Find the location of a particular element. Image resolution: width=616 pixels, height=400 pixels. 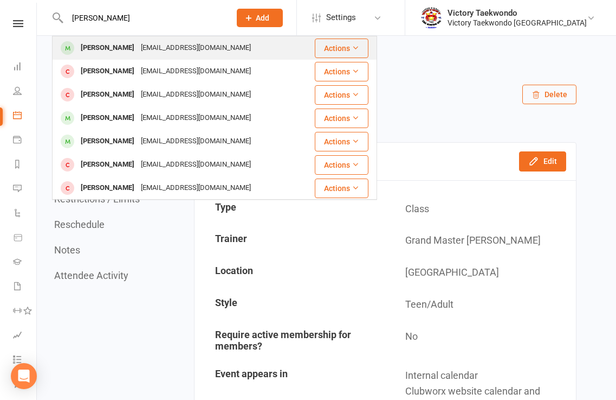

a: Product Sales is located at coordinates (25, 238).